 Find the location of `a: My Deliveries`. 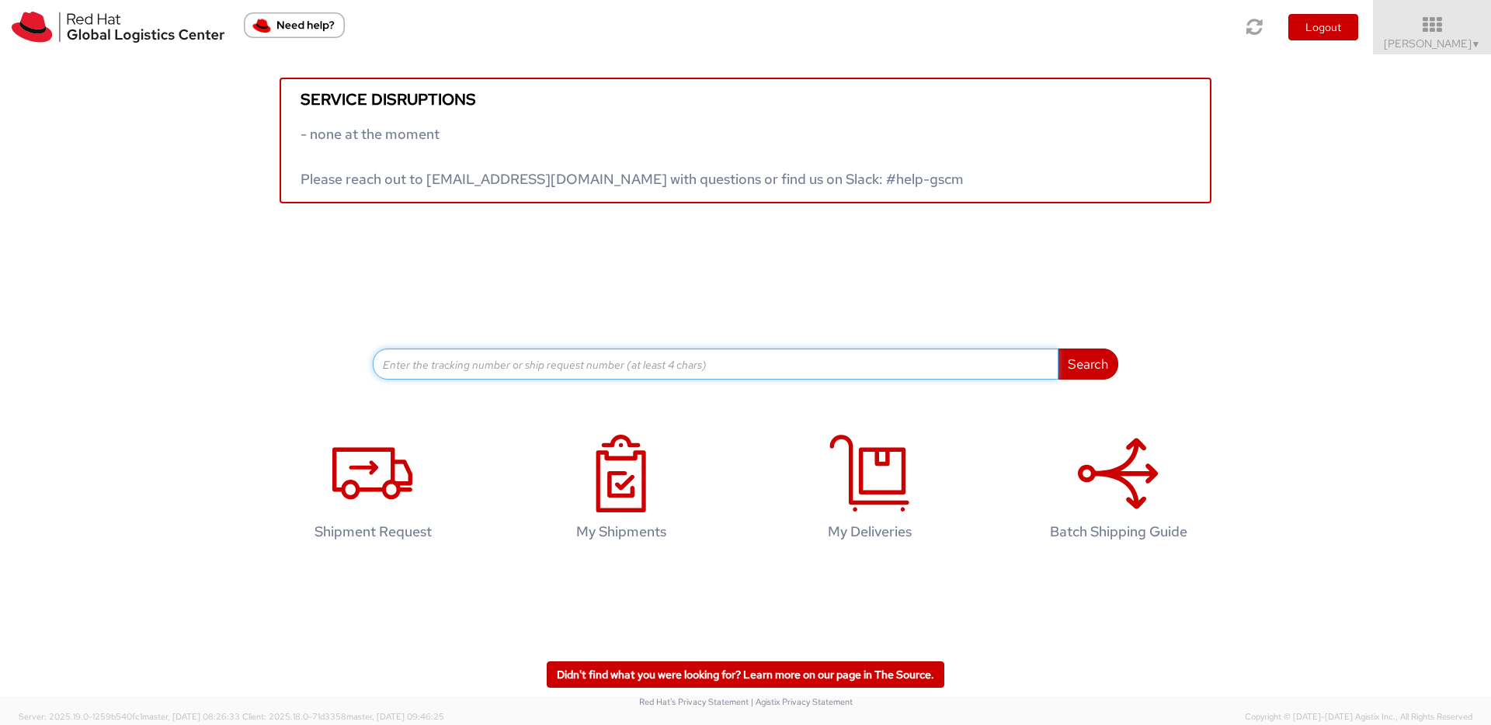

a: My Deliveries is located at coordinates (870, 491).